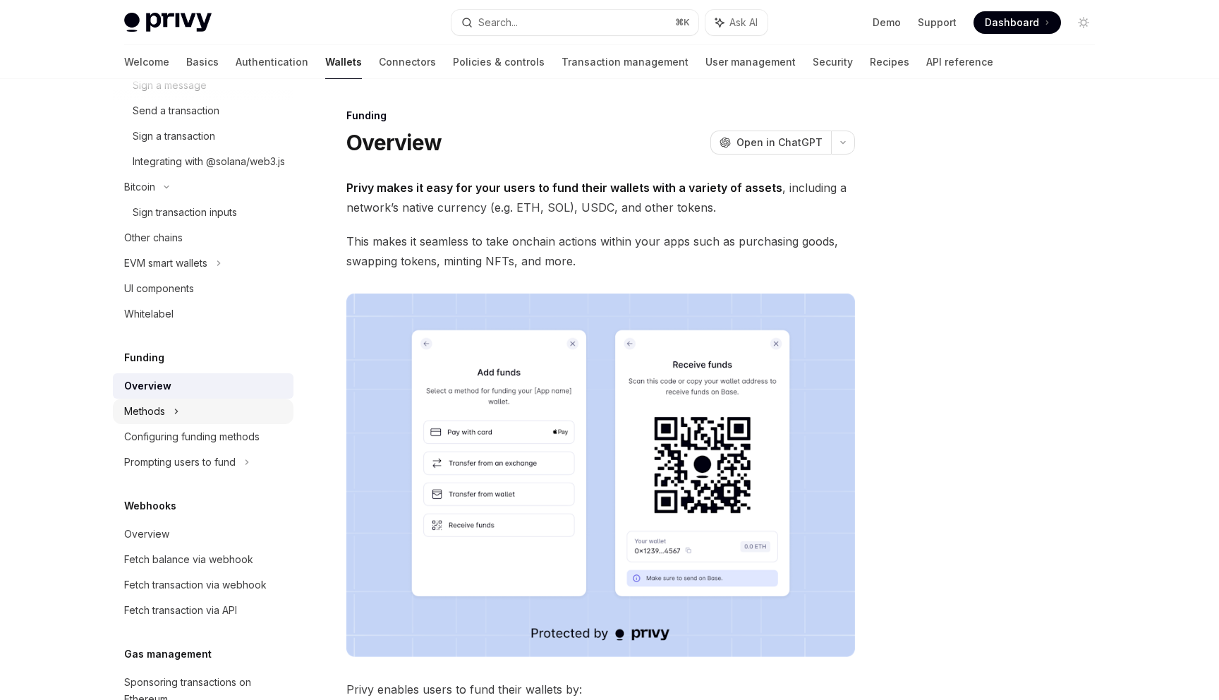 The height and width of the screenshot is (700, 1219). I want to click on a: UI components, so click(203, 289).